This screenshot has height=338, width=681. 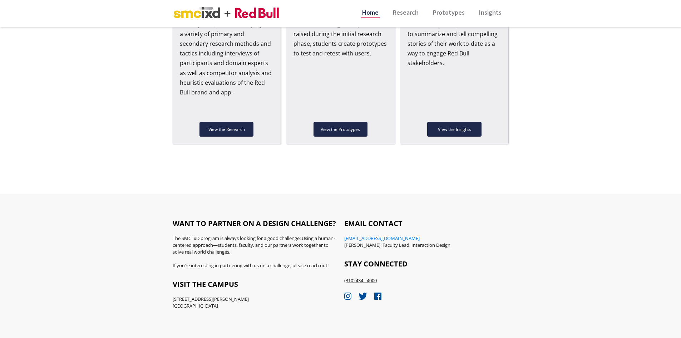 What do you see at coordinates (341, 129) in the screenshot?
I see `a: View the Prototypes` at bounding box center [341, 129].